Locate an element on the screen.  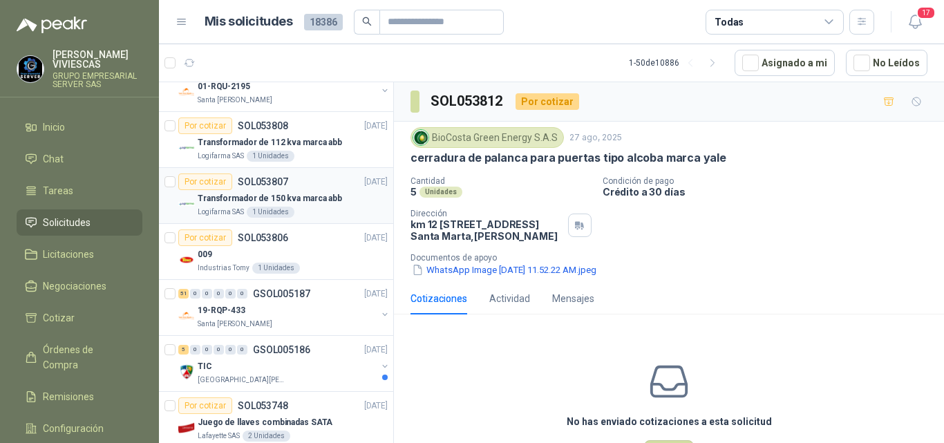
a: Órdenes de Compra is located at coordinates (79, 357).